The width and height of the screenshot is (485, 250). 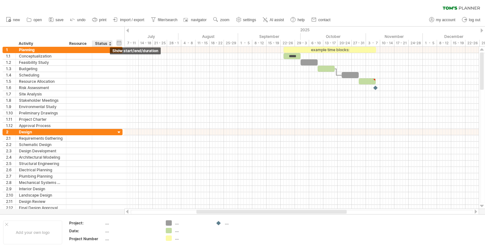 I want to click on div: Environmental Study, so click(x=41, y=106).